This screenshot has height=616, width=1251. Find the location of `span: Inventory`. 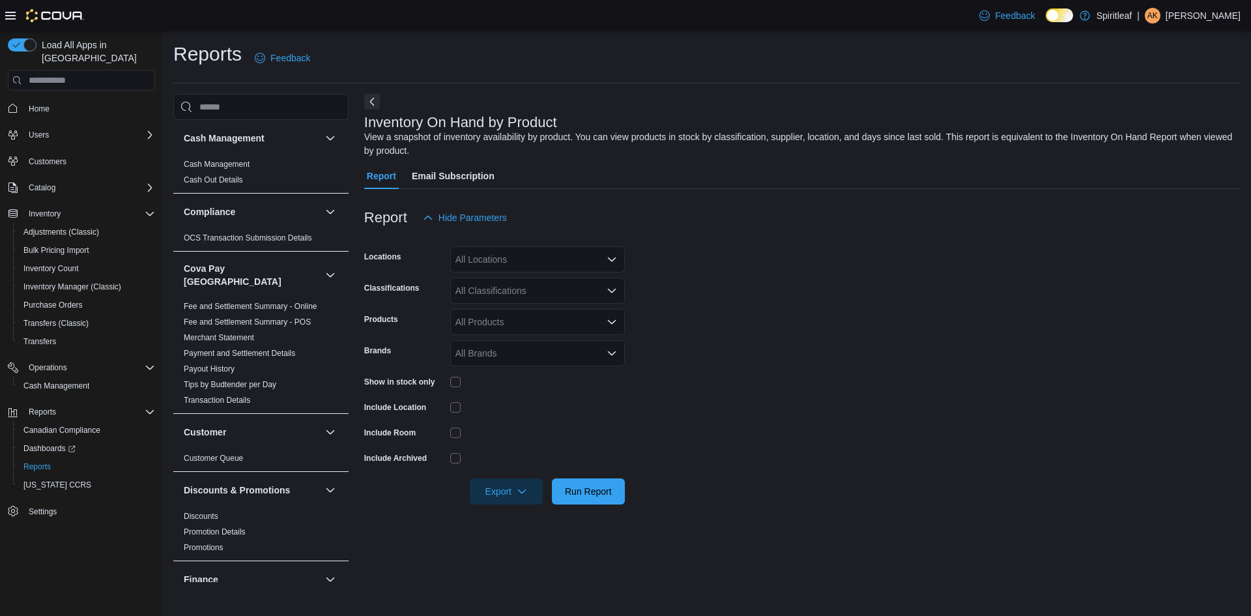

span: Inventory is located at coordinates (44, 214).